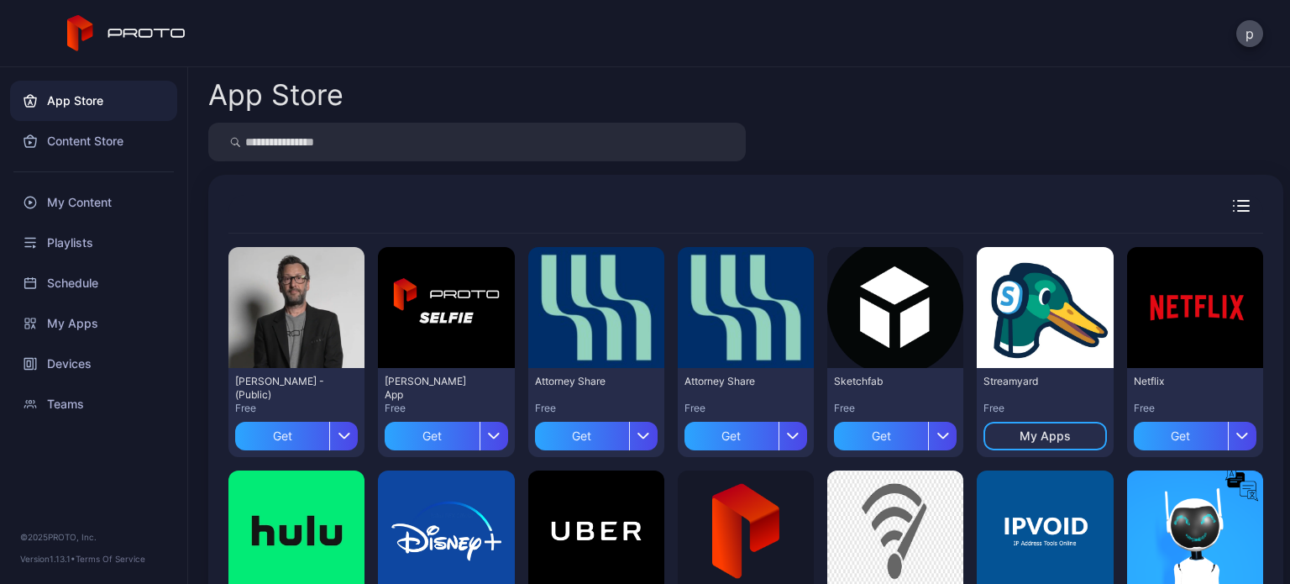 The width and height of the screenshot is (1290, 584). Describe the element at coordinates (93, 243) in the screenshot. I see `div: Playlists` at that location.